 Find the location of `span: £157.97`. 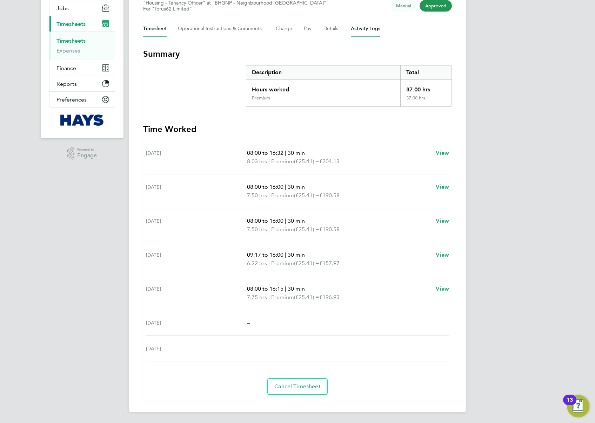

span: £157.97 is located at coordinates (329, 263).